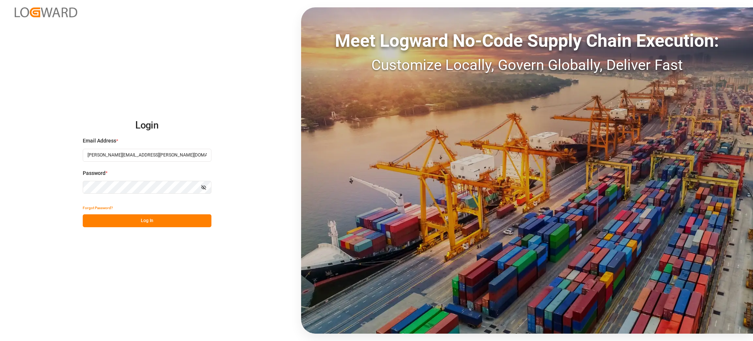 The width and height of the screenshot is (753, 341). I want to click on span: Email Address, so click(99, 140).